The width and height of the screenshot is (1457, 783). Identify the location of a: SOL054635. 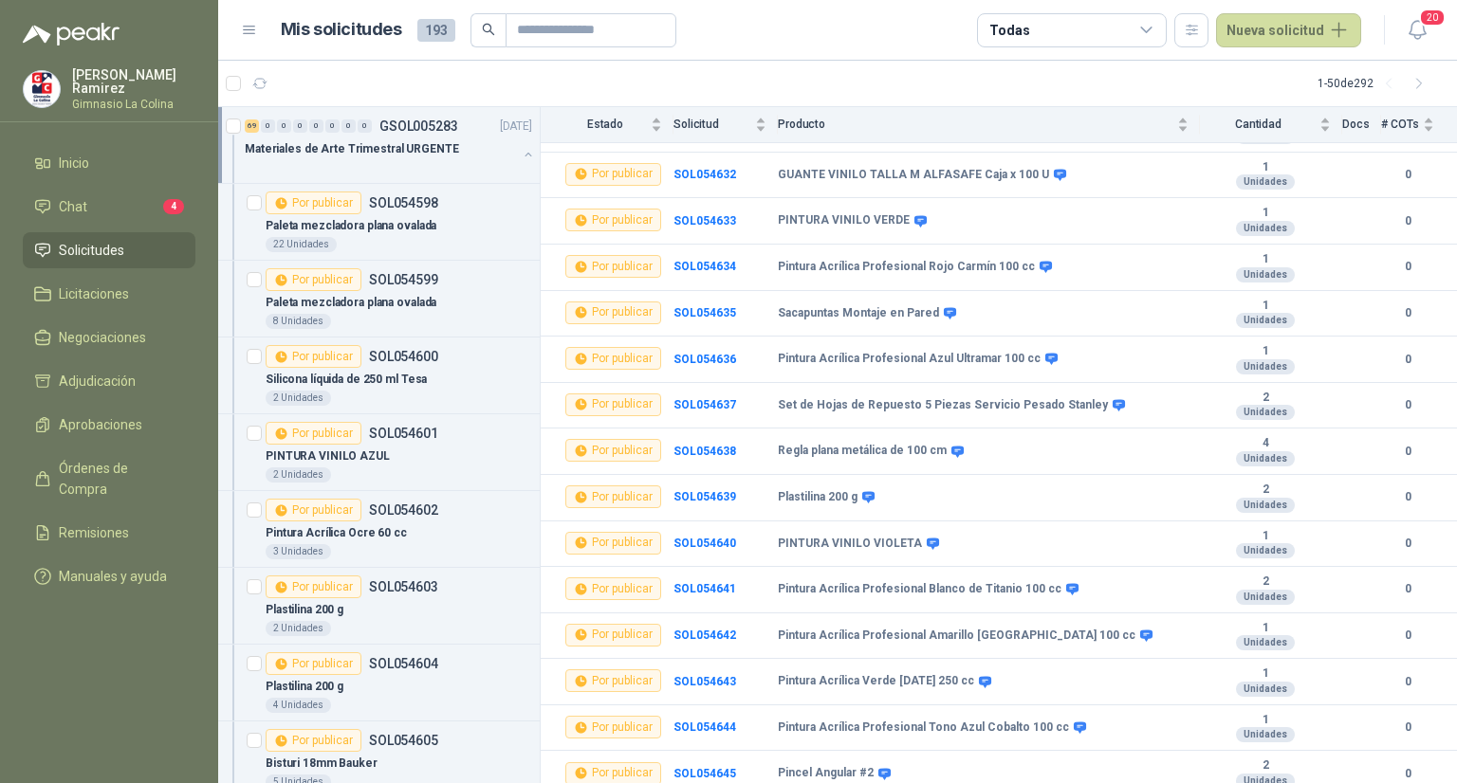
(705, 313).